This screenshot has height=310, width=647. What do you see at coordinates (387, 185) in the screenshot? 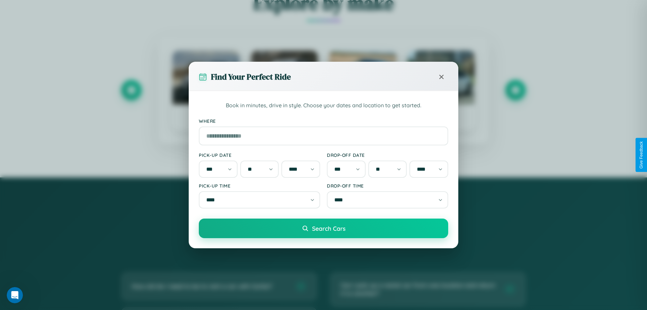
I see `label: Drop-off Time` at bounding box center [387, 185].